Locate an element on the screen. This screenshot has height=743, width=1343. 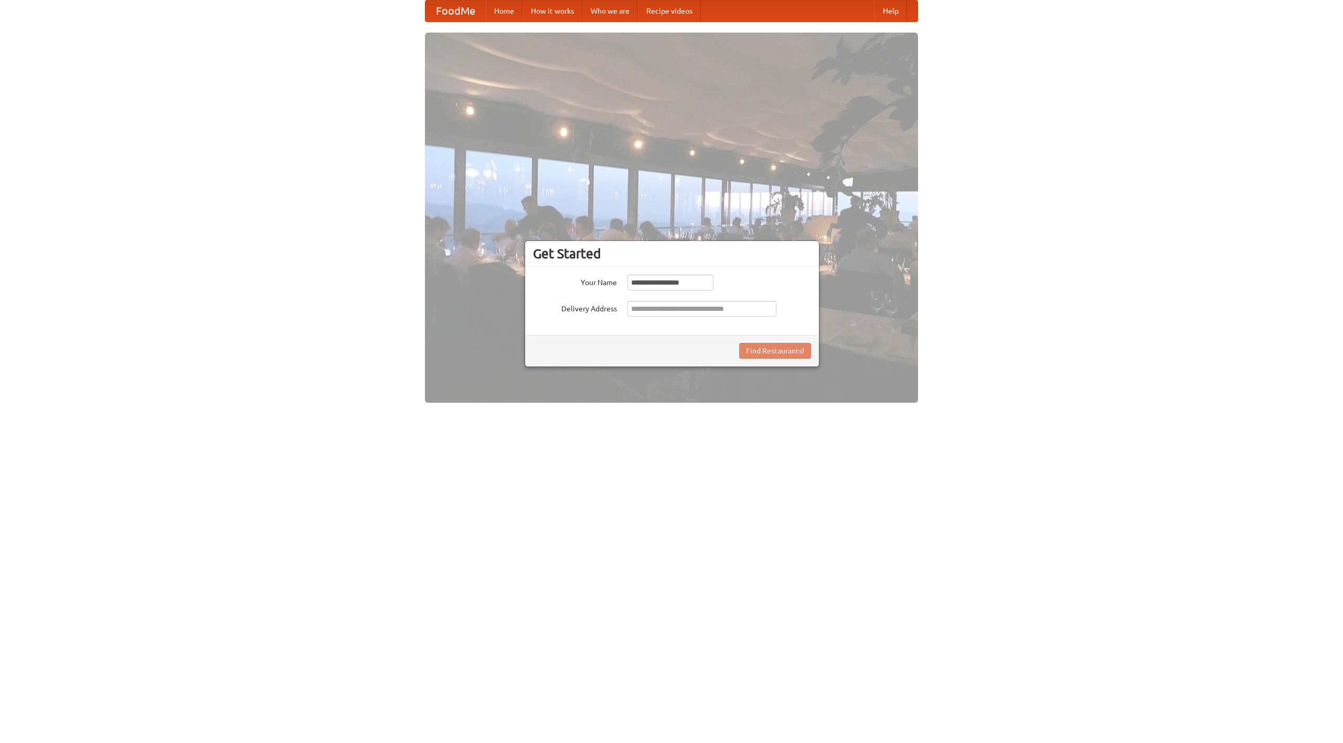
label: Your Name is located at coordinates (575, 281).